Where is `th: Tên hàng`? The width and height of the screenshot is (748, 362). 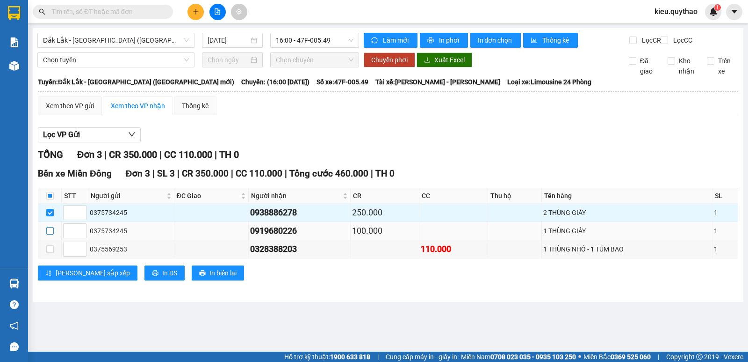
th: Tên hàng is located at coordinates (627, 196).